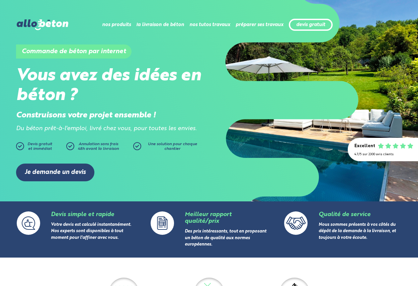 This screenshot has height=286, width=418. Describe the element at coordinates (98, 147) in the screenshot. I see `span: Annulation sans frais 48h avant la livraison` at that location.